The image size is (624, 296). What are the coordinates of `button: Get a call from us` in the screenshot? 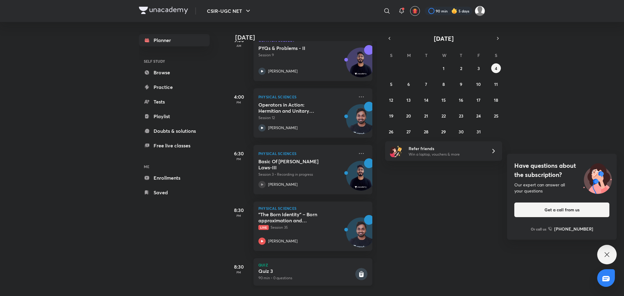 It's located at (562, 210).